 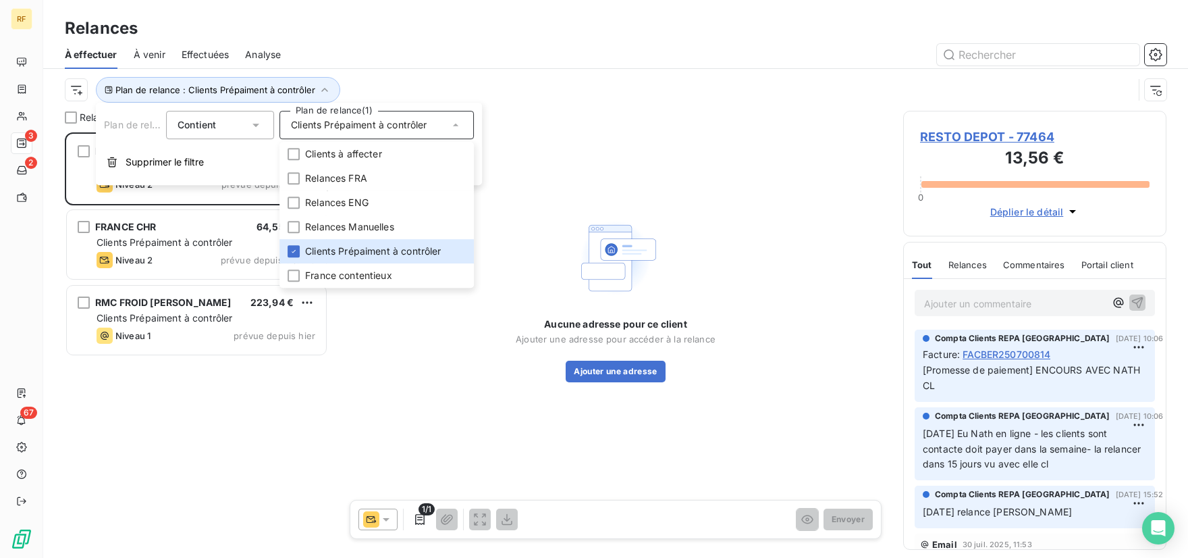 I want to click on img: Logo LeanPay, so click(x=22, y=539).